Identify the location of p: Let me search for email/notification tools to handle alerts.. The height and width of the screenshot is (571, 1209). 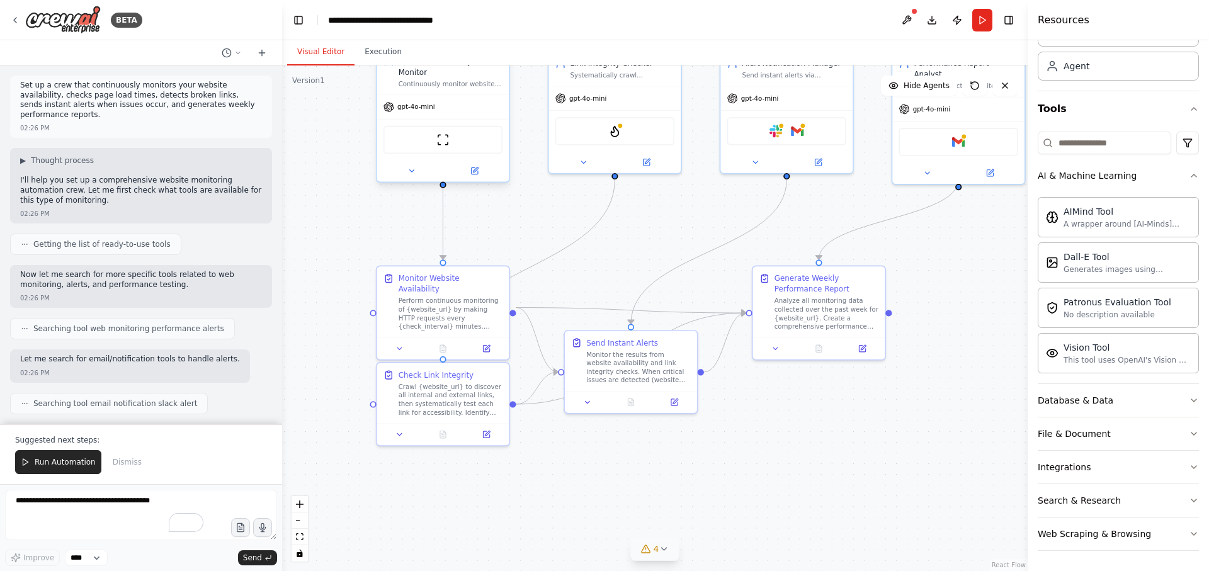
(130, 360).